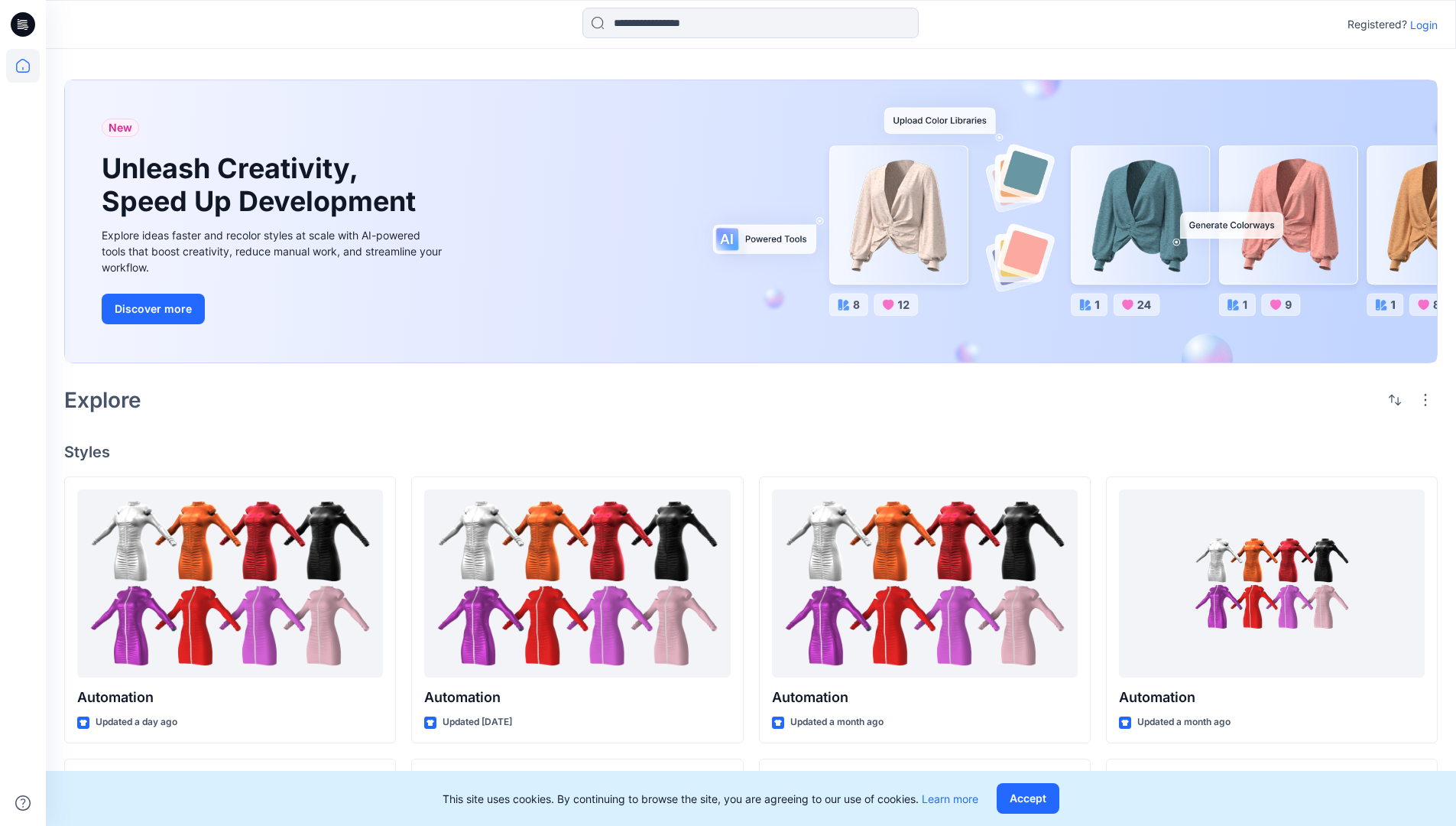 The width and height of the screenshot is (1456, 826). Describe the element at coordinates (274, 251) in the screenshot. I see `div: Explore ideas faster and recolor styles at scale with AI-powered tools that boost creativity, red...` at that location.